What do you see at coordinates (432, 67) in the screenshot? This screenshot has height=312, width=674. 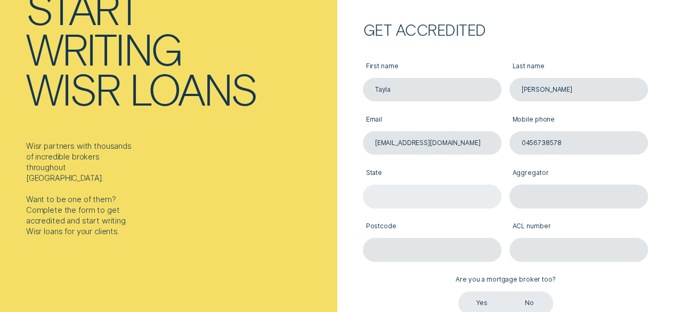 I see `label: First name` at bounding box center [432, 67].